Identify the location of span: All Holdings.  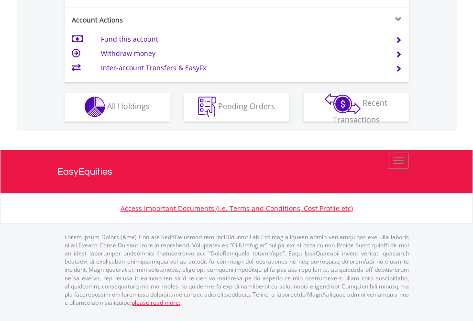
(128, 106).